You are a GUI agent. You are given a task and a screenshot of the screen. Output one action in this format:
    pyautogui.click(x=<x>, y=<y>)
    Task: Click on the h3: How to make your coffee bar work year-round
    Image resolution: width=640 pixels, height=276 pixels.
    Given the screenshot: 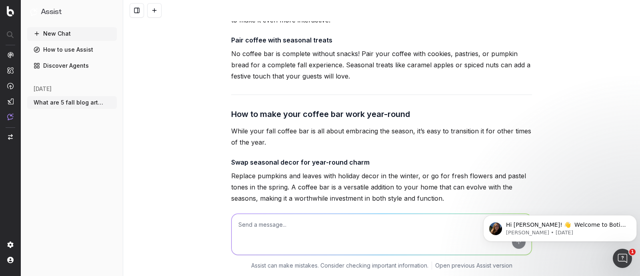 What is the action you would take?
    pyautogui.click(x=382, y=114)
    